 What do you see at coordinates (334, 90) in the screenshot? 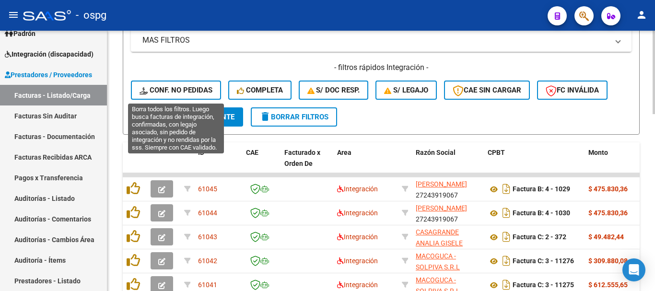
I see `button: S/ Doc Resp.` at bounding box center [334, 90].